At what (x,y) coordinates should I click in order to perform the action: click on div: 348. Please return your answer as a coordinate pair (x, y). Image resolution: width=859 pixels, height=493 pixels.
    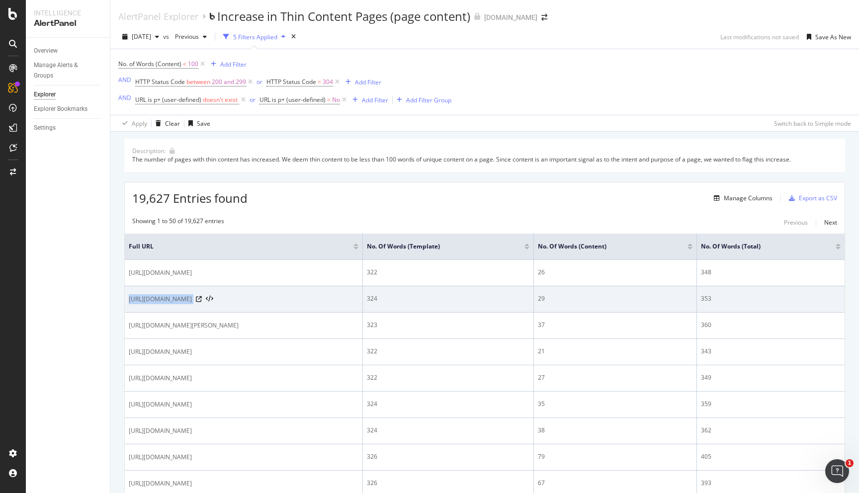
    Looking at the image, I should click on (770, 272).